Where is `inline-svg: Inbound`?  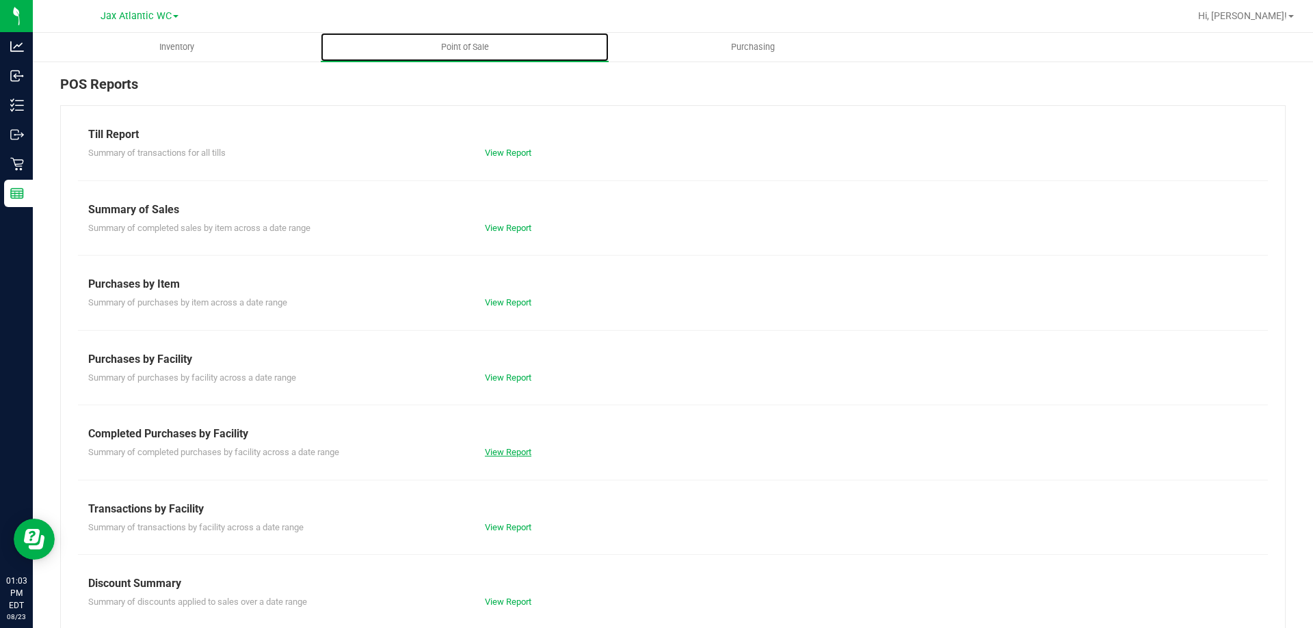
inline-svg: Inbound is located at coordinates (17, 76).